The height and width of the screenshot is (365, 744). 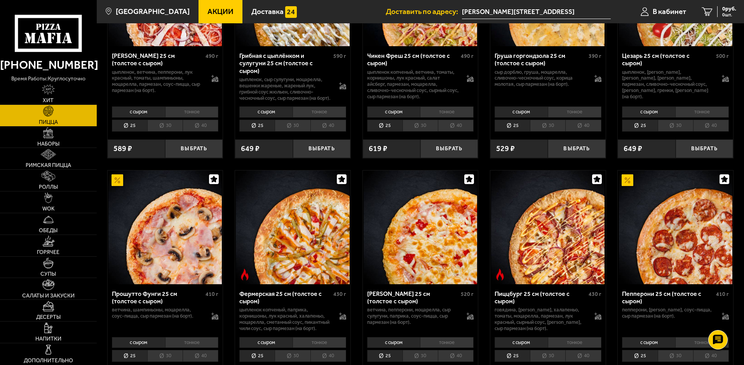 What do you see at coordinates (285, 298) in the screenshot?
I see `div: Фермерская 25 см (толстое с сыром)` at bounding box center [285, 298].